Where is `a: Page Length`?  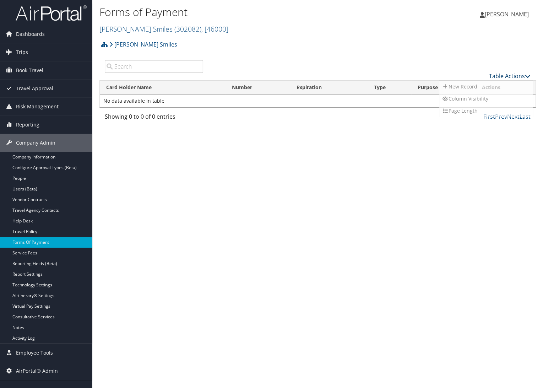 a: Page Length is located at coordinates (486, 111).